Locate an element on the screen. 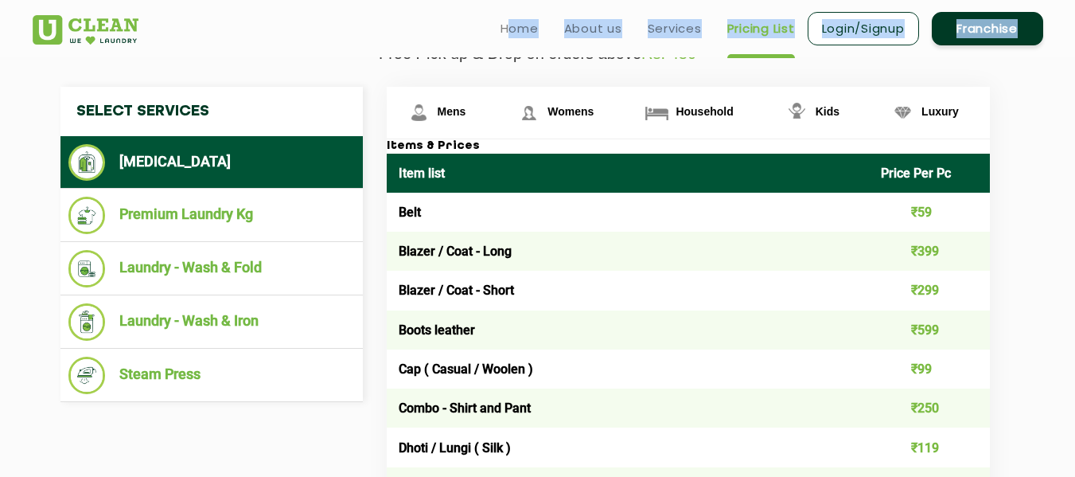 Image resolution: width=1075 pixels, height=477 pixels. li: Laundry - Wash & Iron is located at coordinates (212, 322).